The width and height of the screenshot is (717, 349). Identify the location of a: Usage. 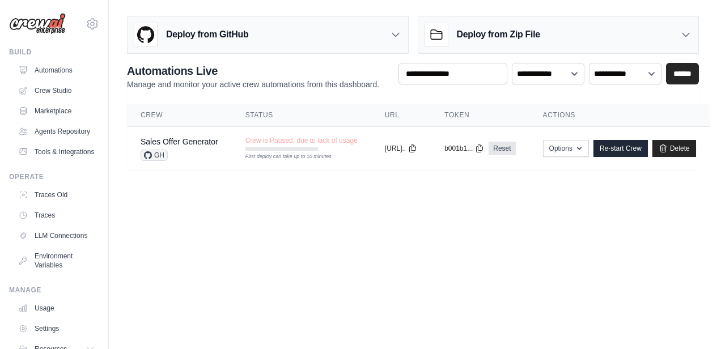
(56, 308).